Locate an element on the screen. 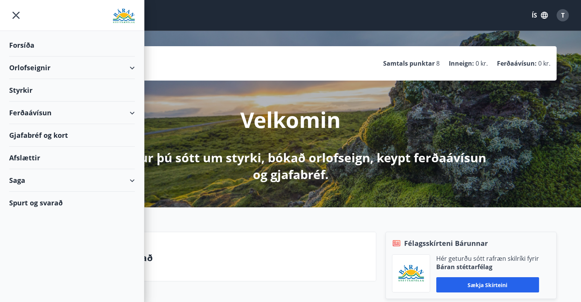 This screenshot has height=302, width=581. div: Styrkir is located at coordinates (72, 90).